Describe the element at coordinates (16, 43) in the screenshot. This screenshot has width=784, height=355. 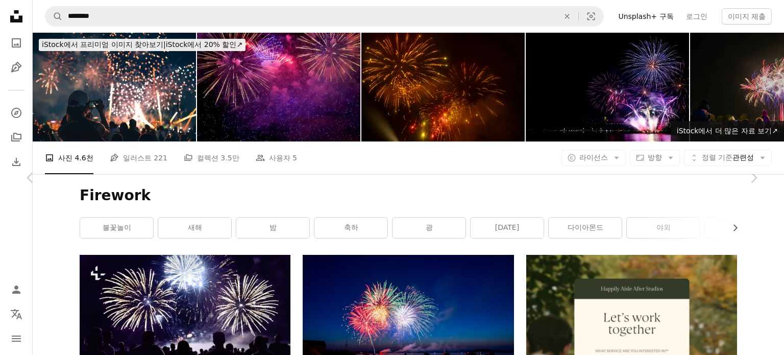
I see `a: 사진` at that location.